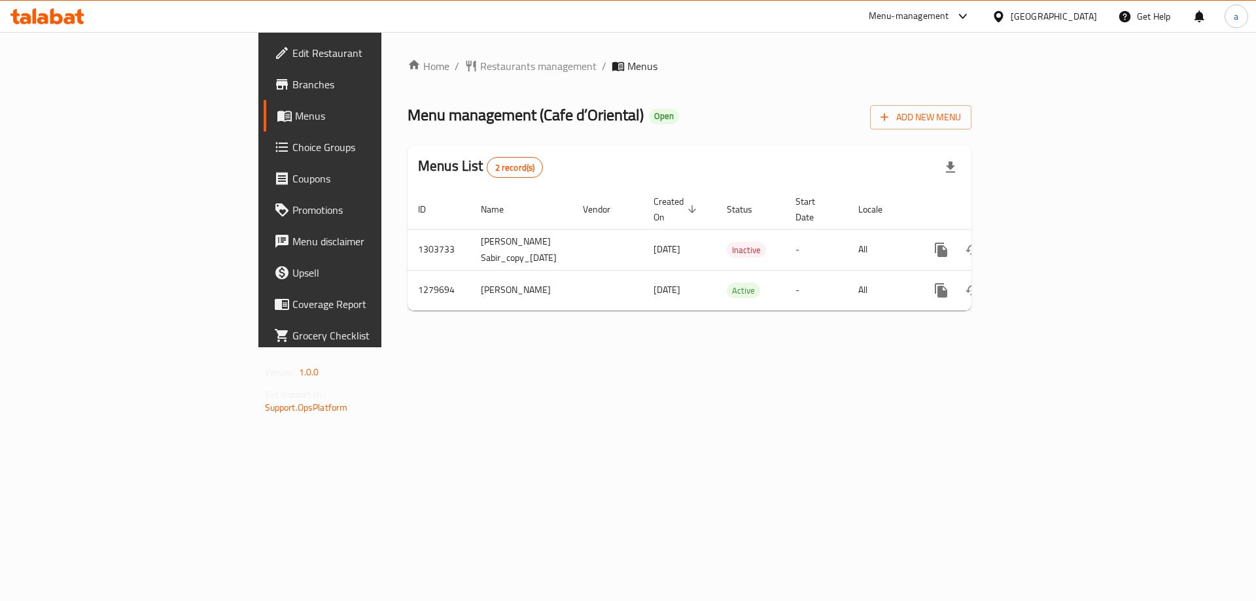 This screenshot has height=601, width=1256. What do you see at coordinates (366, 53) in the screenshot?
I see `a: Edit Restaurant` at bounding box center [366, 53].